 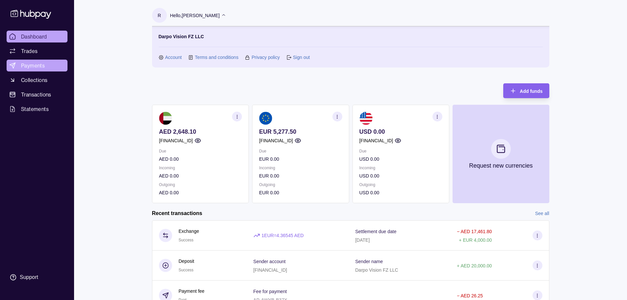 What do you see at coordinates (475, 232) in the screenshot?
I see `p: − AED 17,461.80` at bounding box center [475, 232].